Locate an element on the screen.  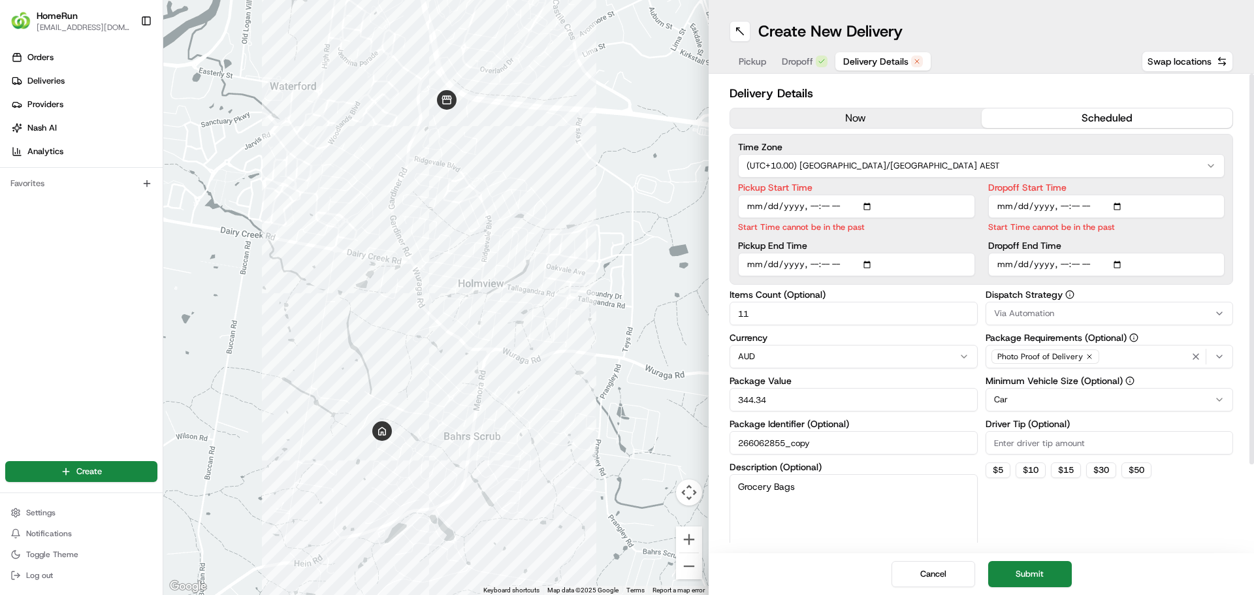
span: Analytics is located at coordinates (45, 151).